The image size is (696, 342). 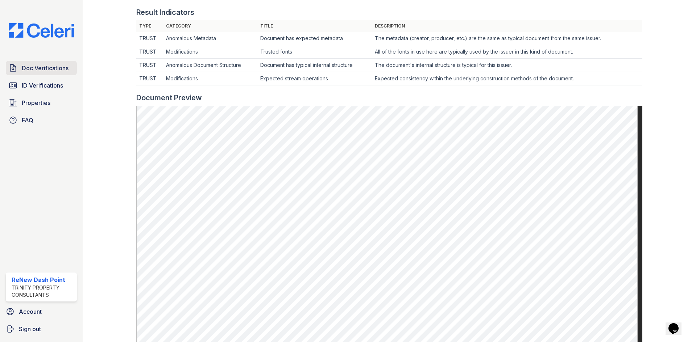 What do you see at coordinates (30, 329) in the screenshot?
I see `span: Sign out` at bounding box center [30, 329].